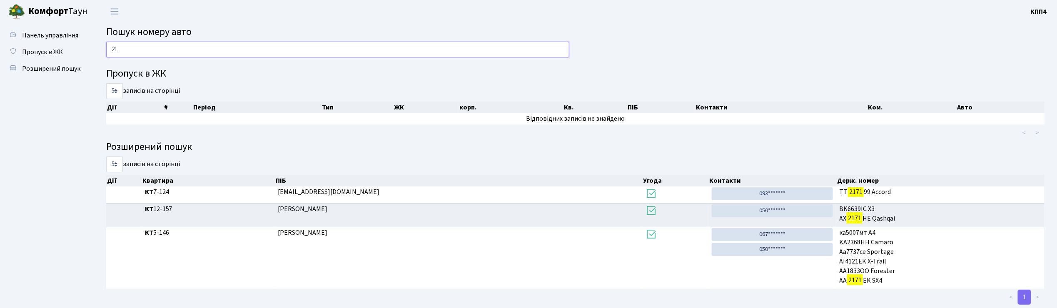 This screenshot has width=1057, height=308. I want to click on th: Квартира, so click(208, 181).